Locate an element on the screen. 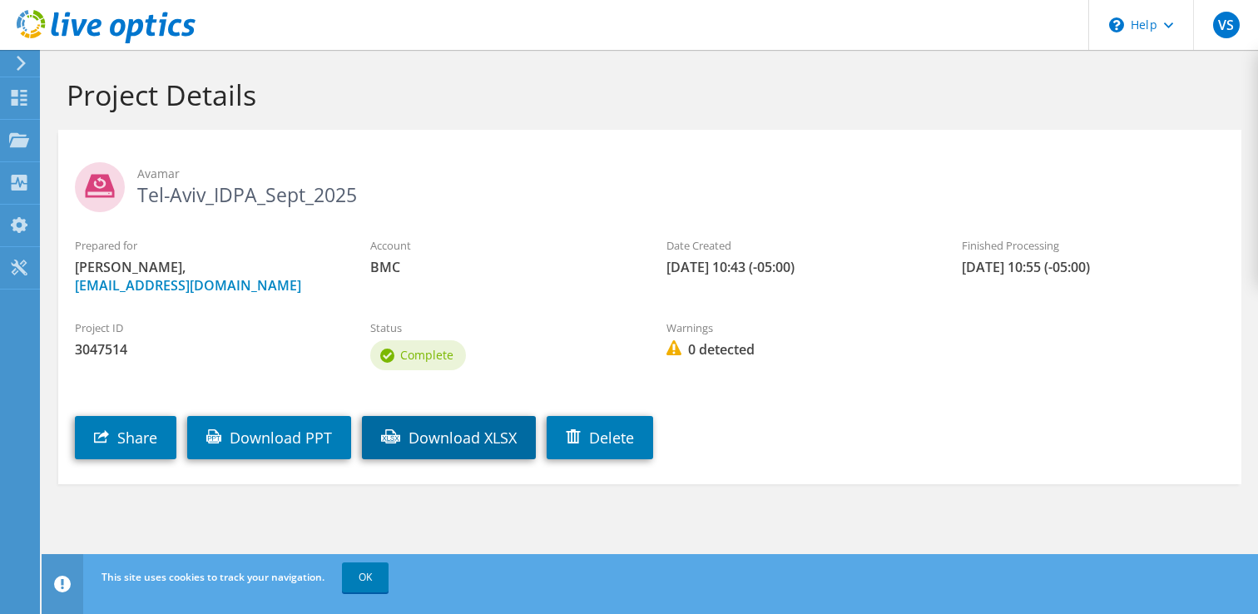 This screenshot has height=614, width=1258. label: Project ID is located at coordinates (205, 328).